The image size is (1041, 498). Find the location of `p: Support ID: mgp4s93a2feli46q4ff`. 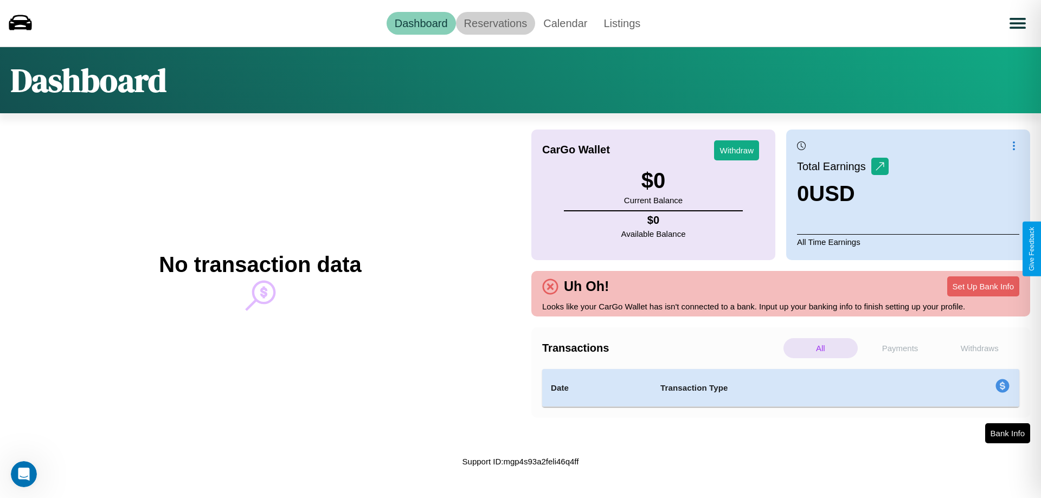

p: Support ID: mgp4s93a2feli46q4ff is located at coordinates (520, 461).